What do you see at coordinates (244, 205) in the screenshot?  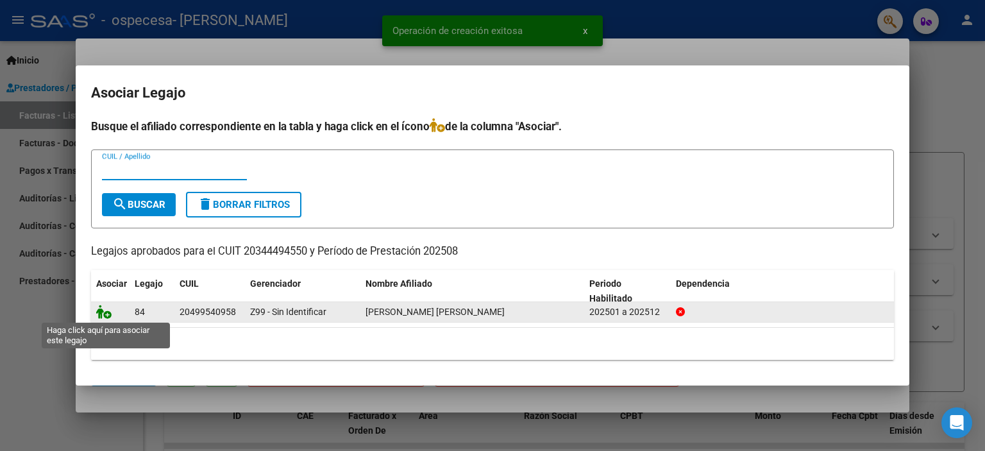 I see `button: Borrar Filtros` at bounding box center [244, 205].